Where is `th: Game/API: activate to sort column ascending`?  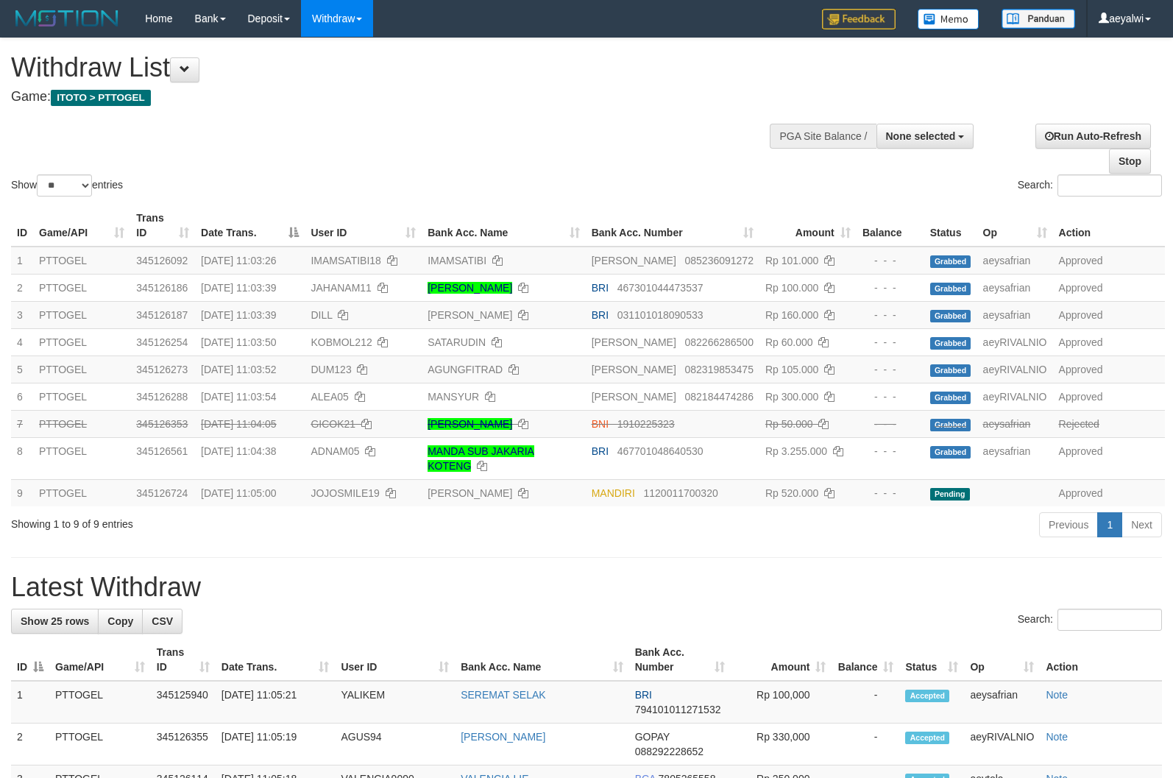
th: Game/API: activate to sort column ascending is located at coordinates (82, 225).